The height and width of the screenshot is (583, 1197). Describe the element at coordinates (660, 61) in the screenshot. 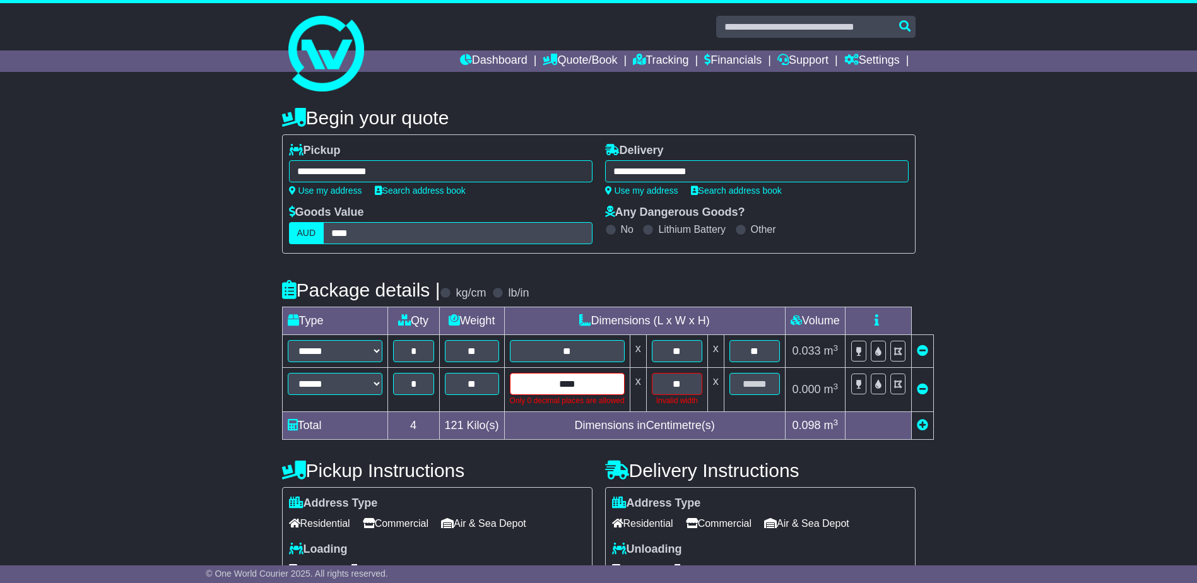

I see `a: Tracking` at that location.